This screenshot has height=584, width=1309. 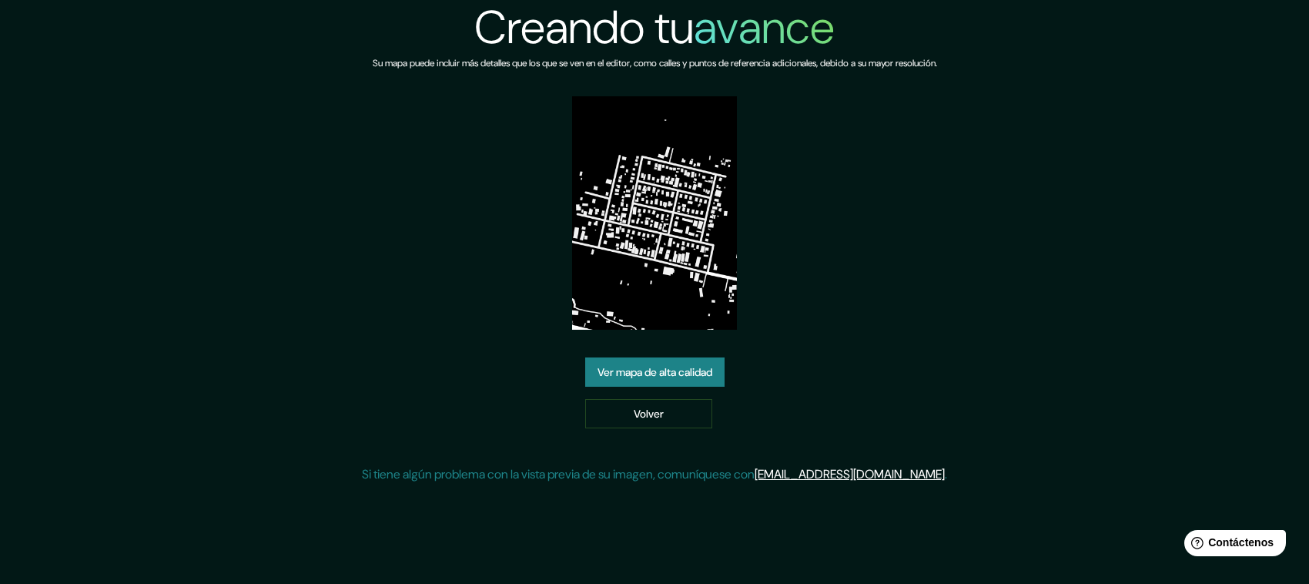 What do you see at coordinates (655, 213) in the screenshot?
I see `img: vista previa del mapa creado` at bounding box center [655, 213].